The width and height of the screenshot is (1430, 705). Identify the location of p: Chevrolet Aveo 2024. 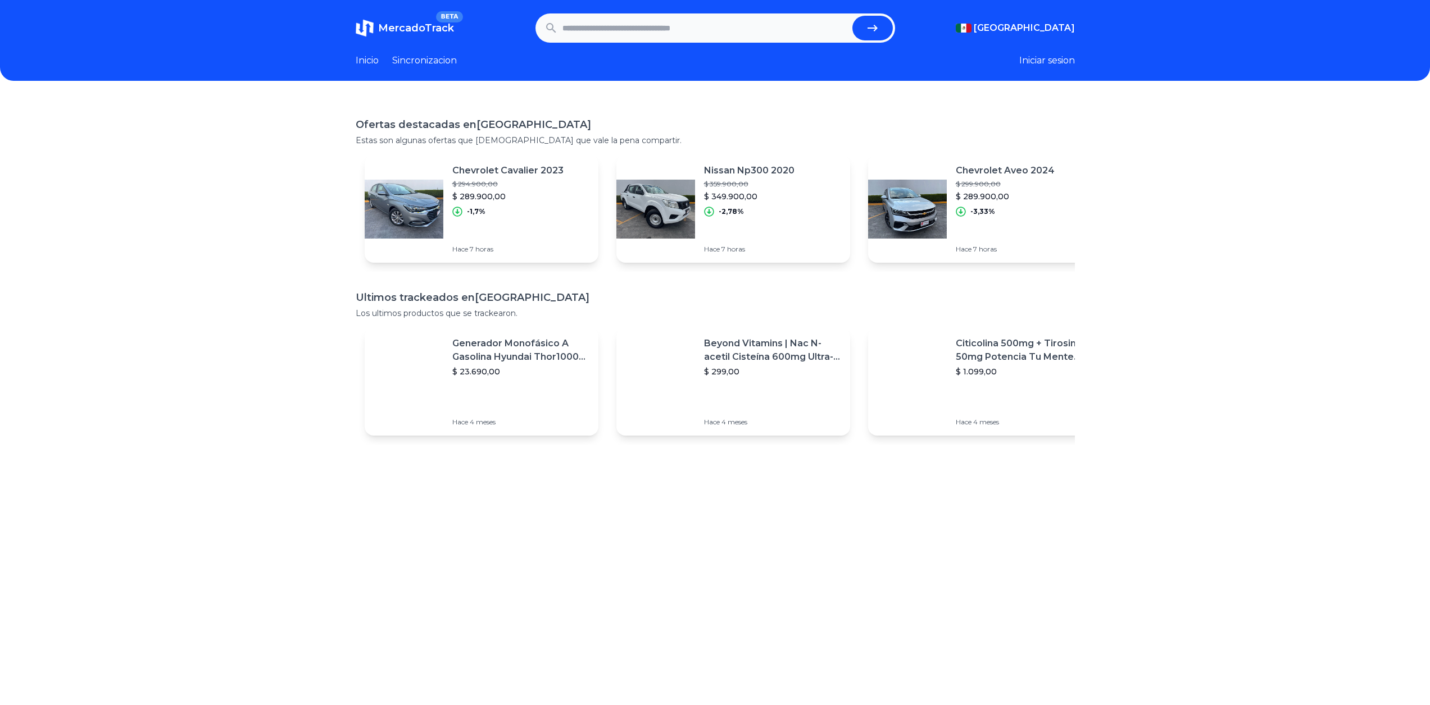
(1005, 171).